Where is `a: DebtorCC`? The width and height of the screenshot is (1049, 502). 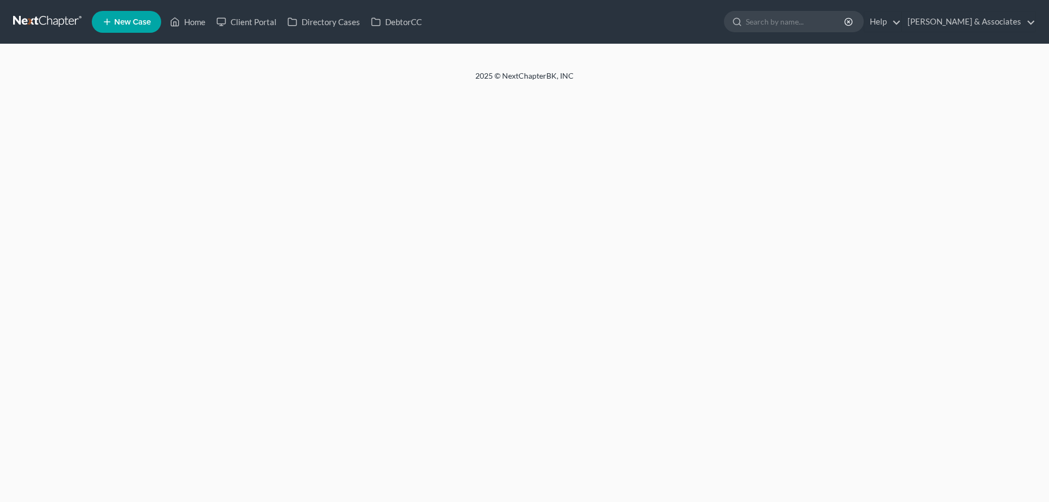
a: DebtorCC is located at coordinates (396, 22).